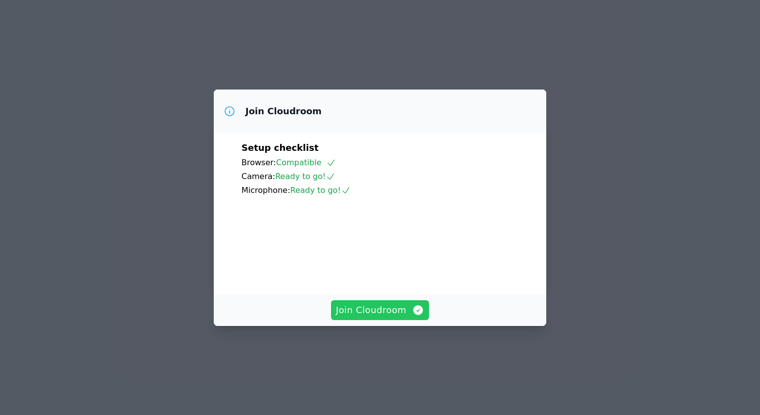 The width and height of the screenshot is (760, 415). I want to click on span: Setup checklist, so click(280, 147).